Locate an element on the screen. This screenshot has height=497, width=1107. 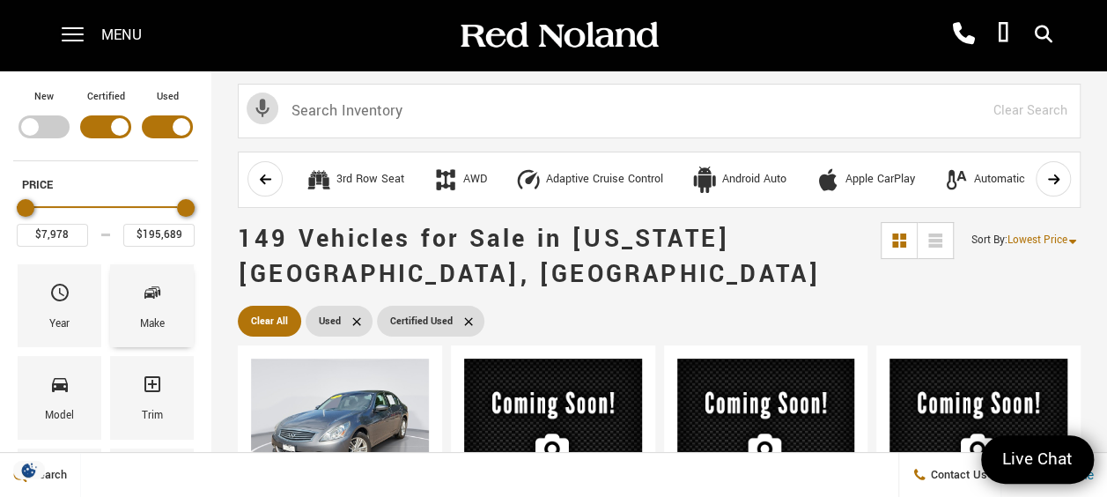
button: AWDAWD is located at coordinates (460, 180).